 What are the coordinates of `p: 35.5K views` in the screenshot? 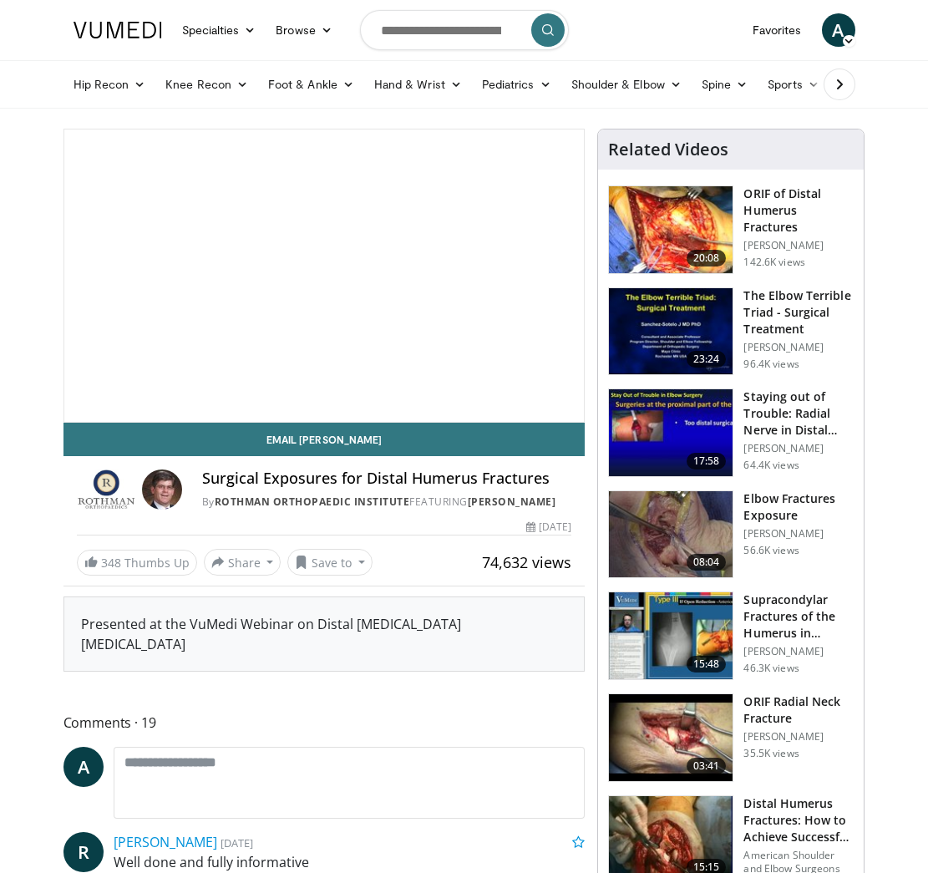 It's located at (771, 753).